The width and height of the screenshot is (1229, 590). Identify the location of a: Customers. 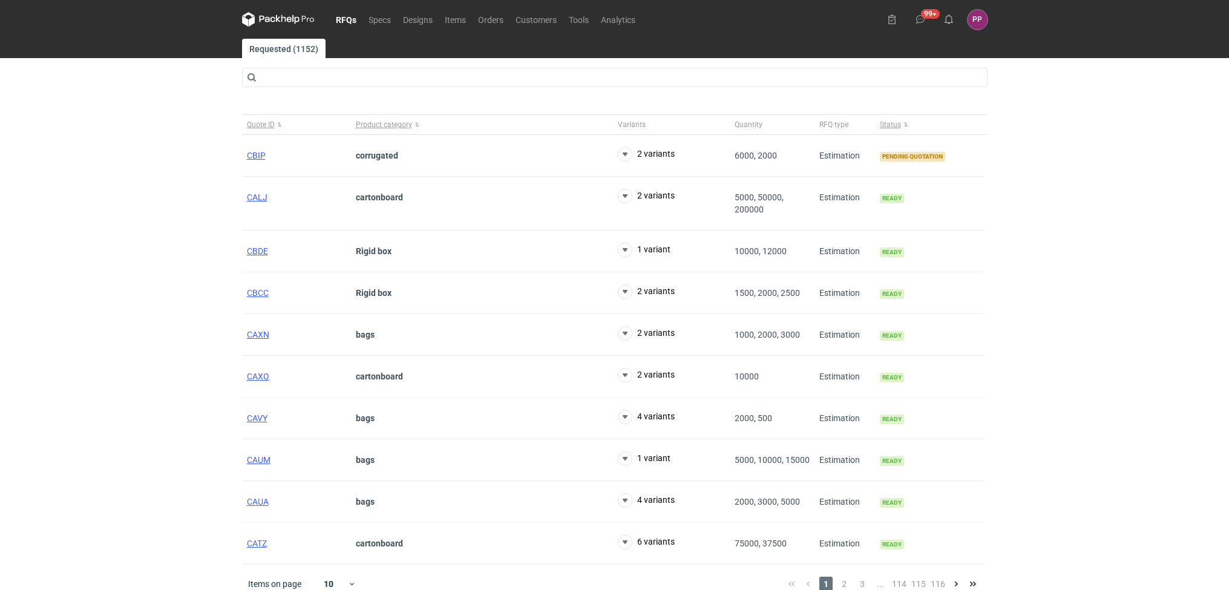
(536, 19).